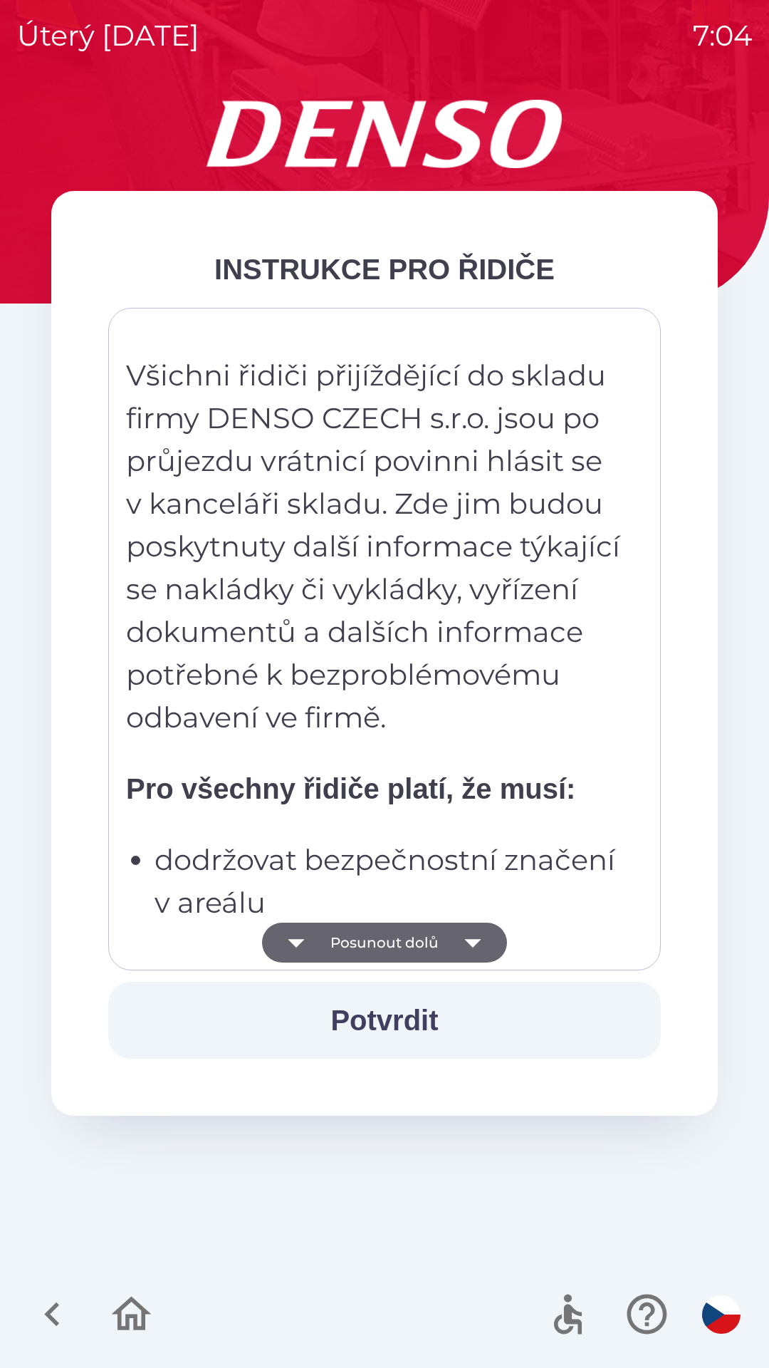  I want to click on p: 7:04, so click(722, 36).